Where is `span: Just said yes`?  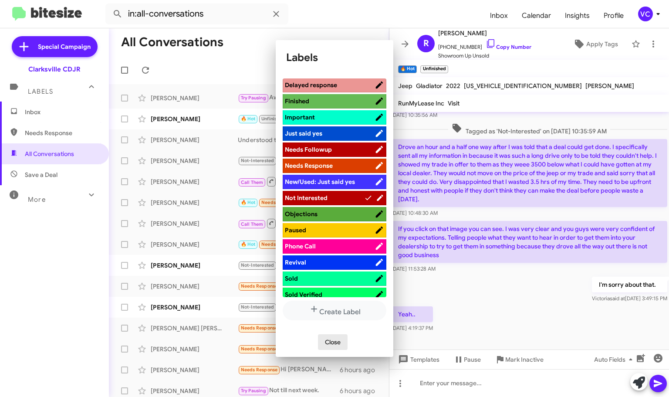 span: Just said yes is located at coordinates (304, 133).